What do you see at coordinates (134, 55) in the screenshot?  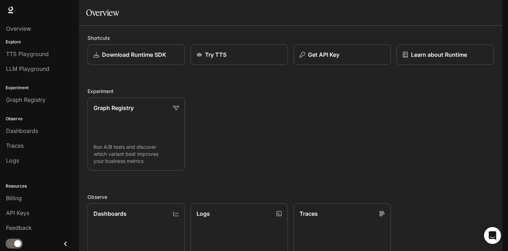 I see `p: Download Runtime SDK` at bounding box center [134, 55].